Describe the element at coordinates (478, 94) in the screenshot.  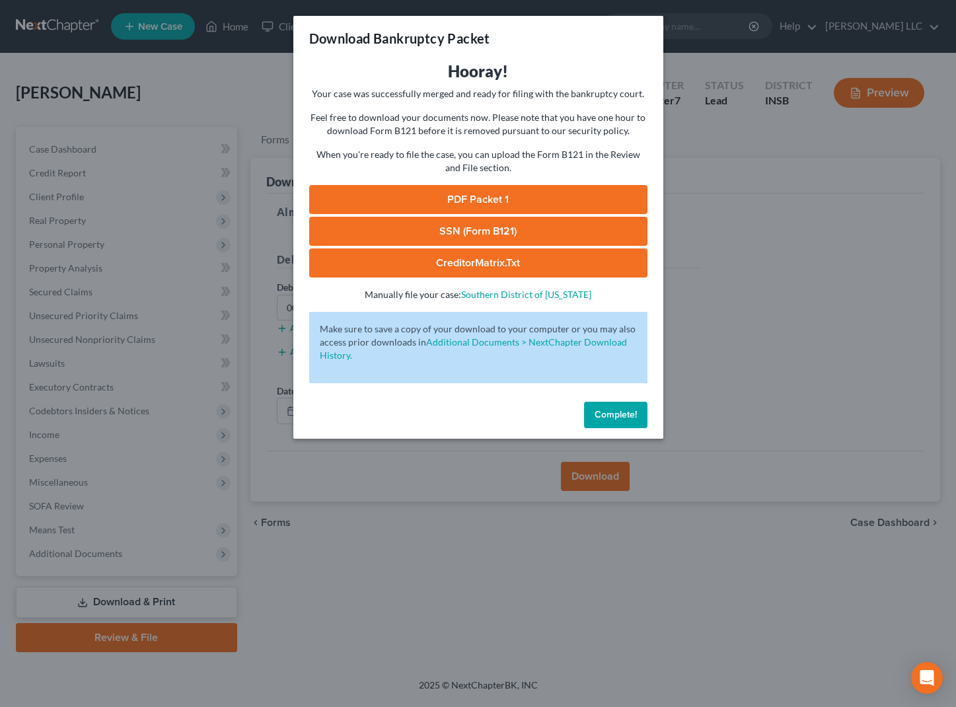
I see `p: Your case was successfully merged and ready for filing with the bankruptcy court.` at that location.